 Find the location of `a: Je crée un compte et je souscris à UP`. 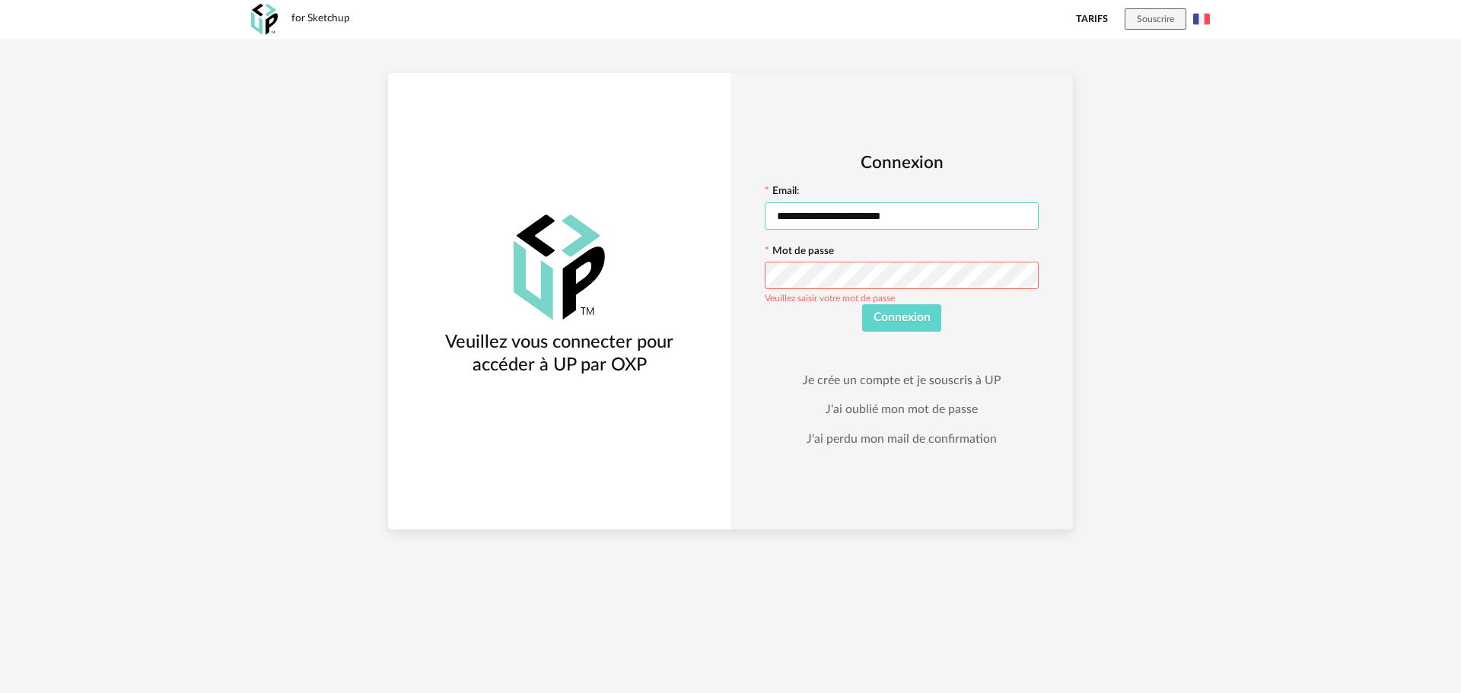

a: Je crée un compte et je souscris à UP is located at coordinates (902, 381).